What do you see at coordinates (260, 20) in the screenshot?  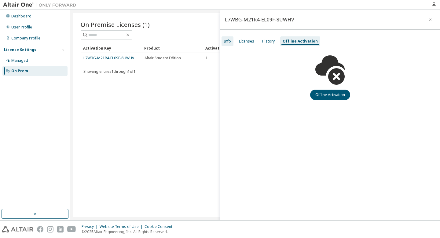 I see `div: L7WBG-M21R4-EL09F-8UWHV` at bounding box center [260, 20].